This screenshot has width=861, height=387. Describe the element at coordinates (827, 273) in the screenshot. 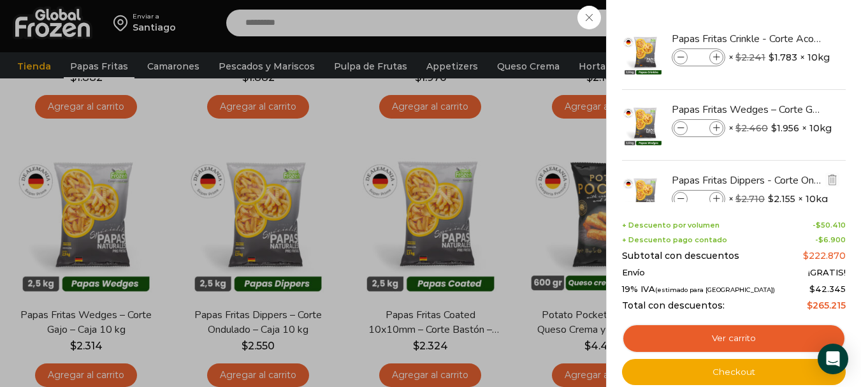

I see `span: ¡GRATIS!` at that location.